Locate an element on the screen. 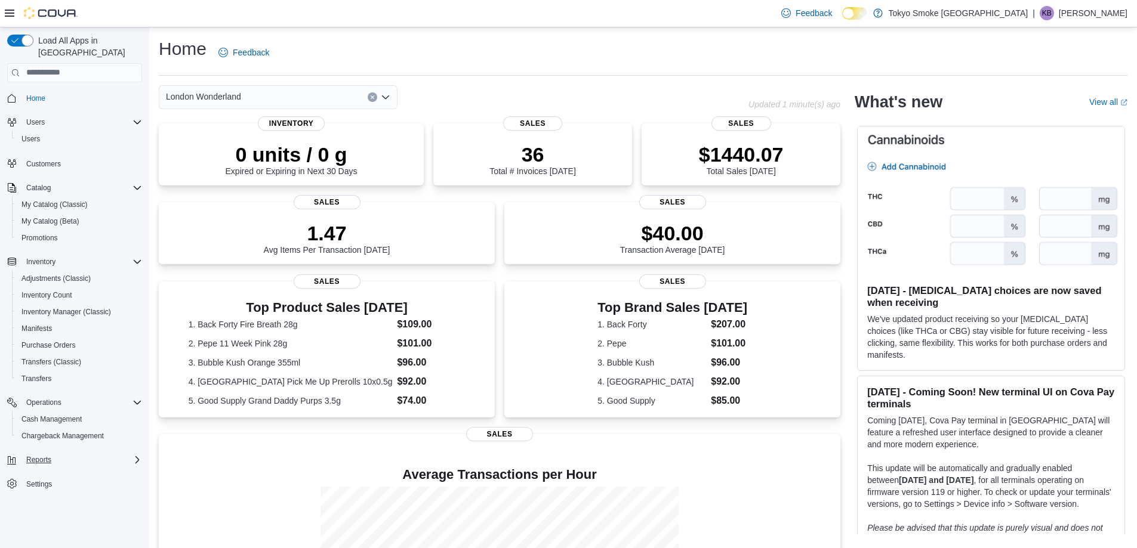 The width and height of the screenshot is (1137, 548). button: Catalog is located at coordinates (75, 188).